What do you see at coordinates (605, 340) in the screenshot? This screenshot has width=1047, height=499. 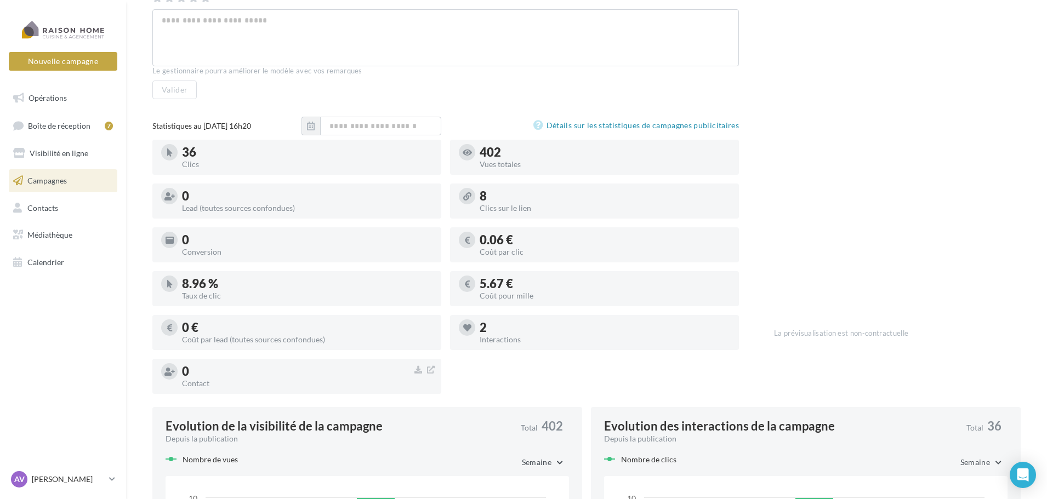 I see `div: Interactions` at bounding box center [605, 340].